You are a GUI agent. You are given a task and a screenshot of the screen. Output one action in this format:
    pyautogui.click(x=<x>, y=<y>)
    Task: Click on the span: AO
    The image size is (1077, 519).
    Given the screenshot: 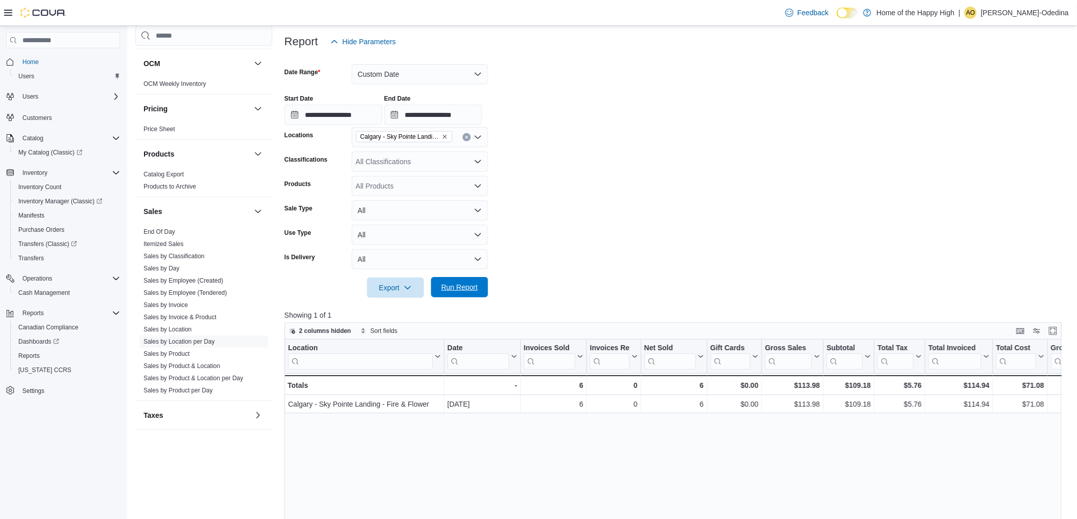 What is the action you would take?
    pyautogui.click(x=970, y=13)
    